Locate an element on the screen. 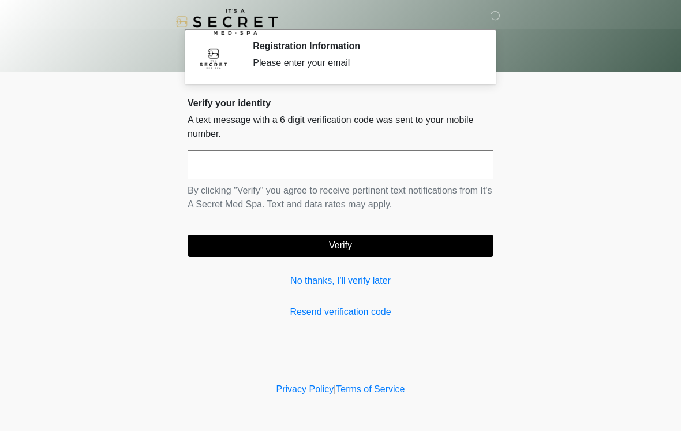  img: It's A Secret Med Spa Logo is located at coordinates (227, 21).